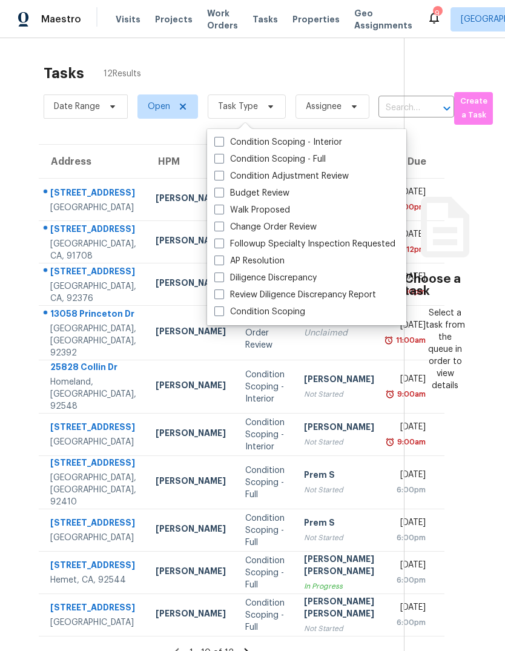 The height and width of the screenshot is (651, 505). Describe the element at coordinates (474, 108) in the screenshot. I see `span: Create a Task` at that location.